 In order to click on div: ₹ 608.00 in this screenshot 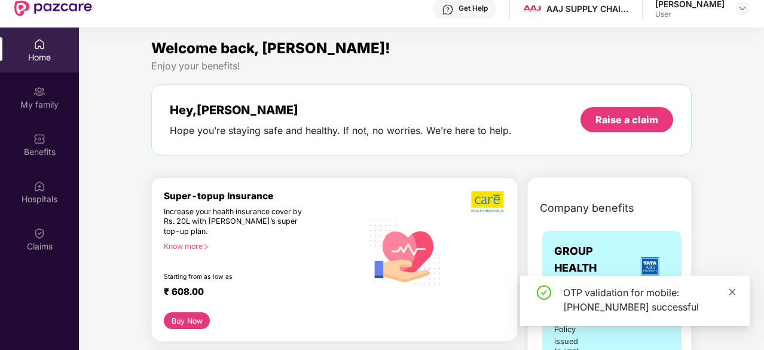, I will do `click(257, 293)`.